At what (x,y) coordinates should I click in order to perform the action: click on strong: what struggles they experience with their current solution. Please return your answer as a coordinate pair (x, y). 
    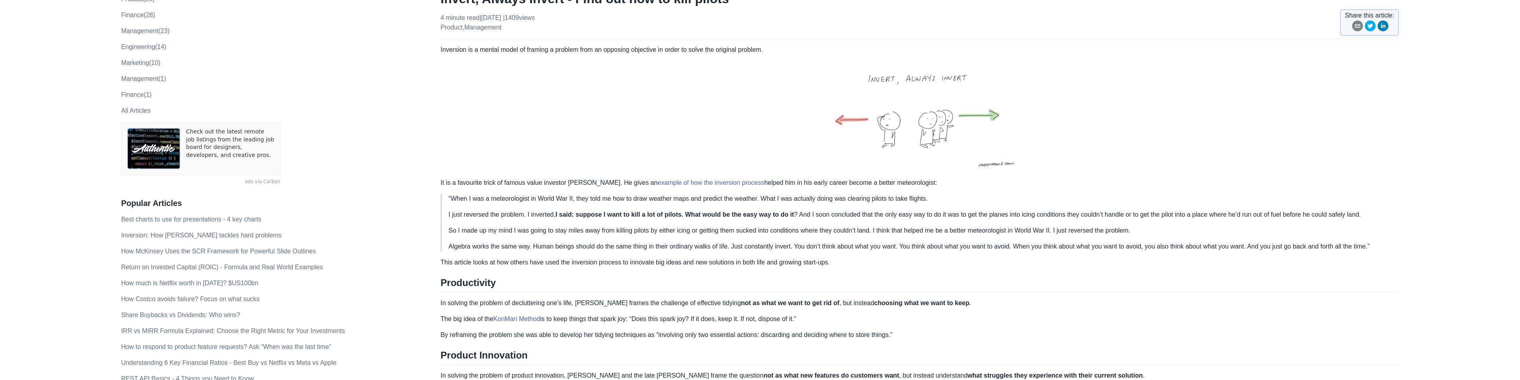
    Looking at the image, I should click on (1055, 375).